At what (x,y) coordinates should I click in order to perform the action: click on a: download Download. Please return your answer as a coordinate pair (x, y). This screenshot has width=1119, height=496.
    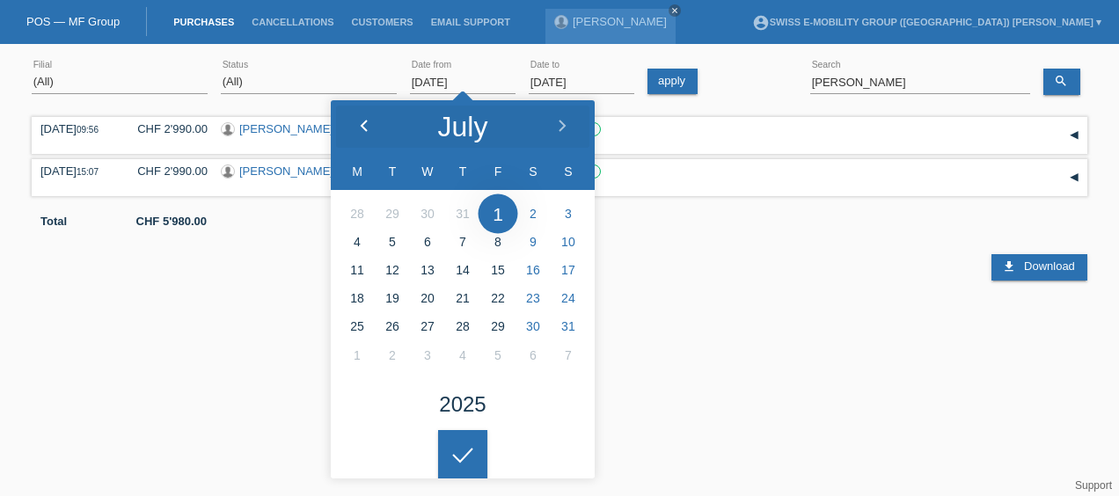
    Looking at the image, I should click on (1039, 267).